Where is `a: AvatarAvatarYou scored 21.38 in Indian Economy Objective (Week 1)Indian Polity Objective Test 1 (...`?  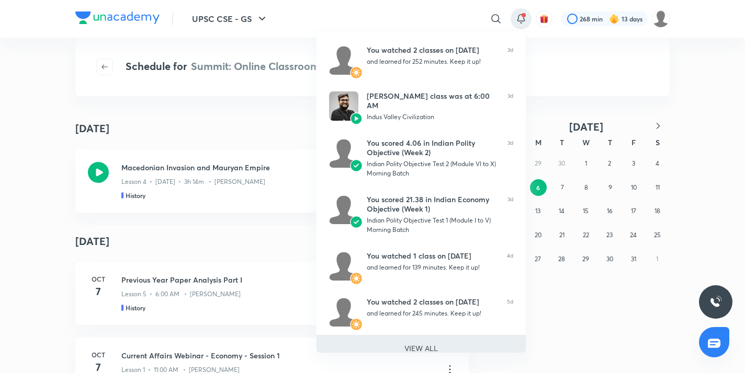
a: AvatarAvatarYou scored 21.38 in Indian Economy Objective (Week 1)Indian Polity Objective Test 1 (... is located at coordinates (421, 215).